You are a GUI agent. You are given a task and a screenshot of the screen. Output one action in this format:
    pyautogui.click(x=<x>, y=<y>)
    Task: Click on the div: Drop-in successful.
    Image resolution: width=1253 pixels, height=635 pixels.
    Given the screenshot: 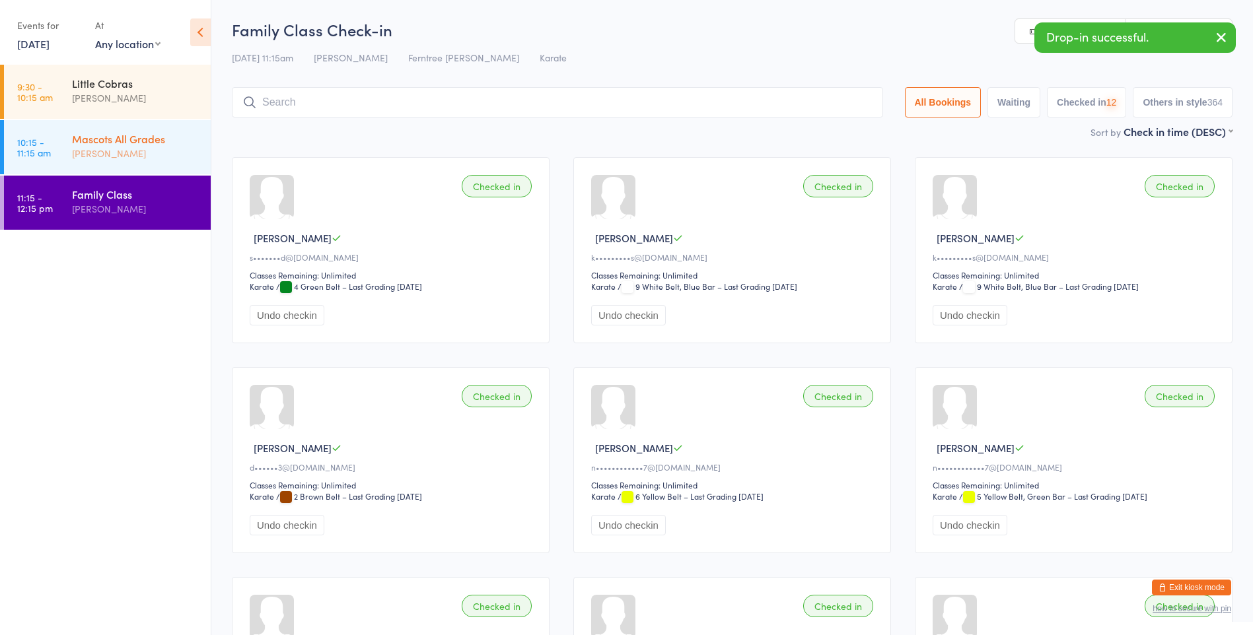 What is the action you would take?
    pyautogui.click(x=1135, y=38)
    